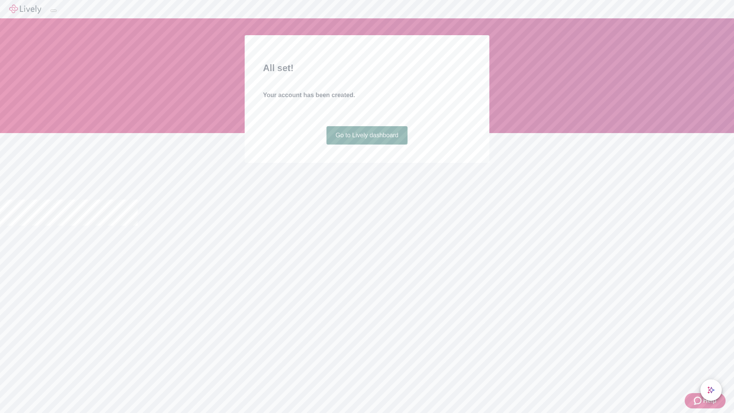 The width and height of the screenshot is (734, 413). I want to click on img: Lively, so click(25, 9).